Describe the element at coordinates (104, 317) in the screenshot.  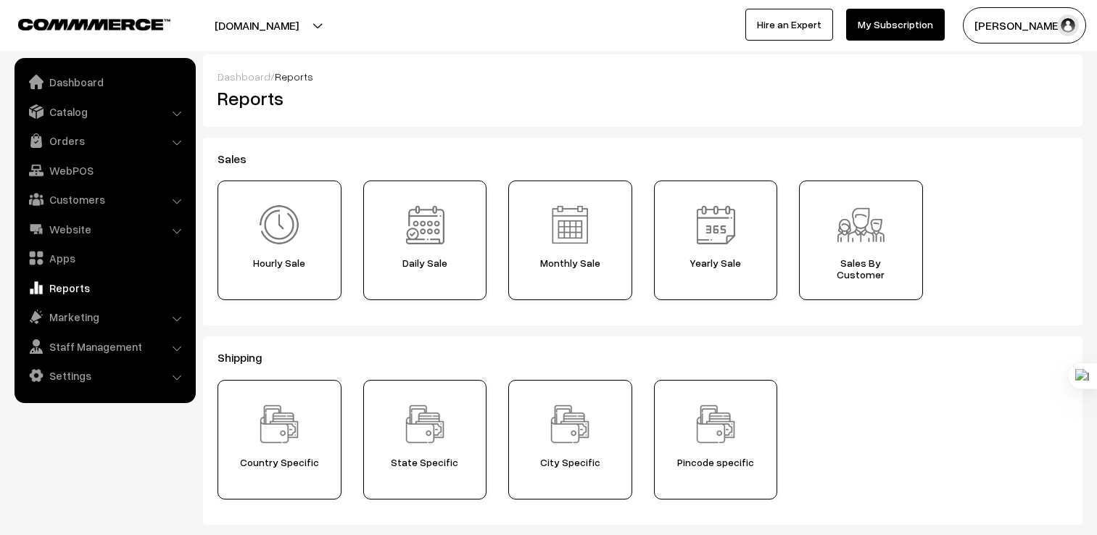
I see `a: Marketing` at that location.